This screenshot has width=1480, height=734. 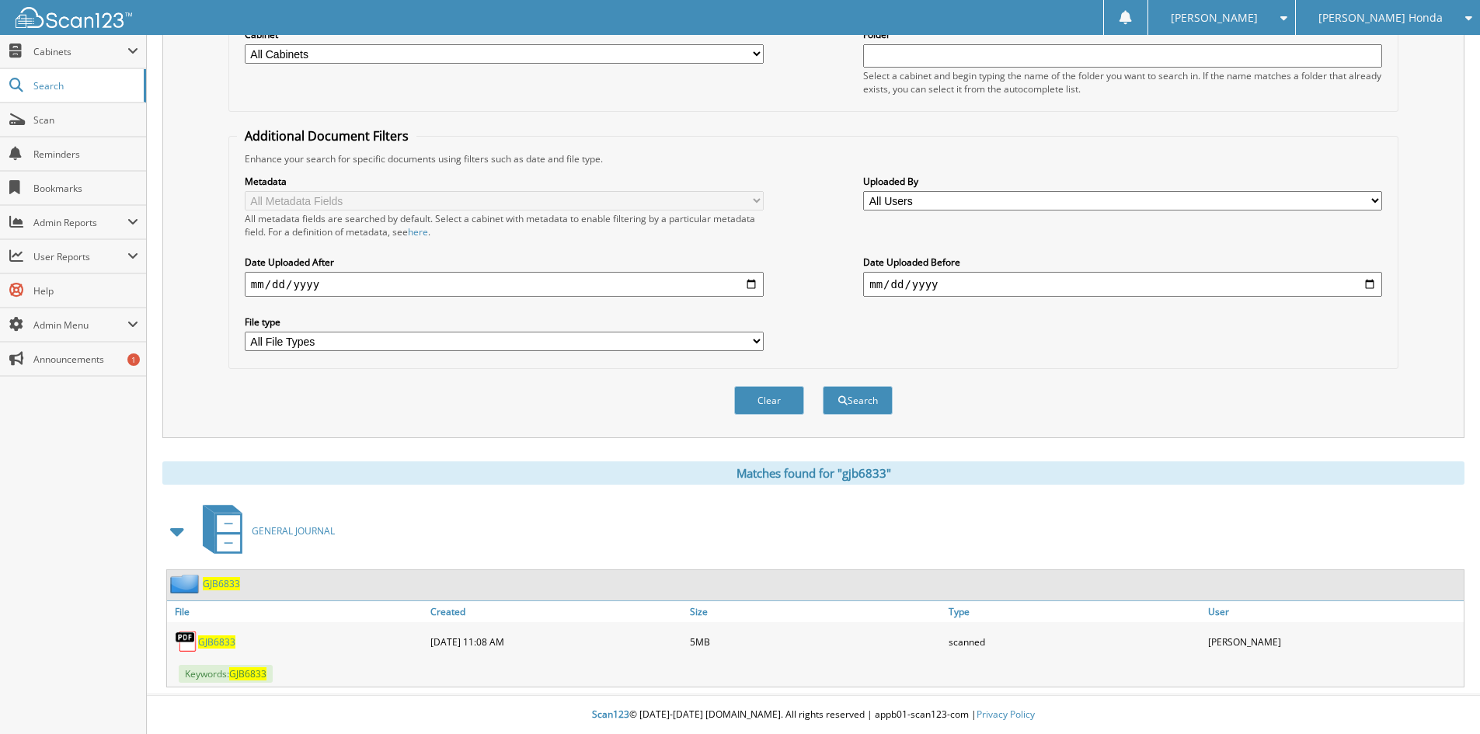 What do you see at coordinates (293, 531) in the screenshot?
I see `span: GENERAL JOURNAL` at bounding box center [293, 531].